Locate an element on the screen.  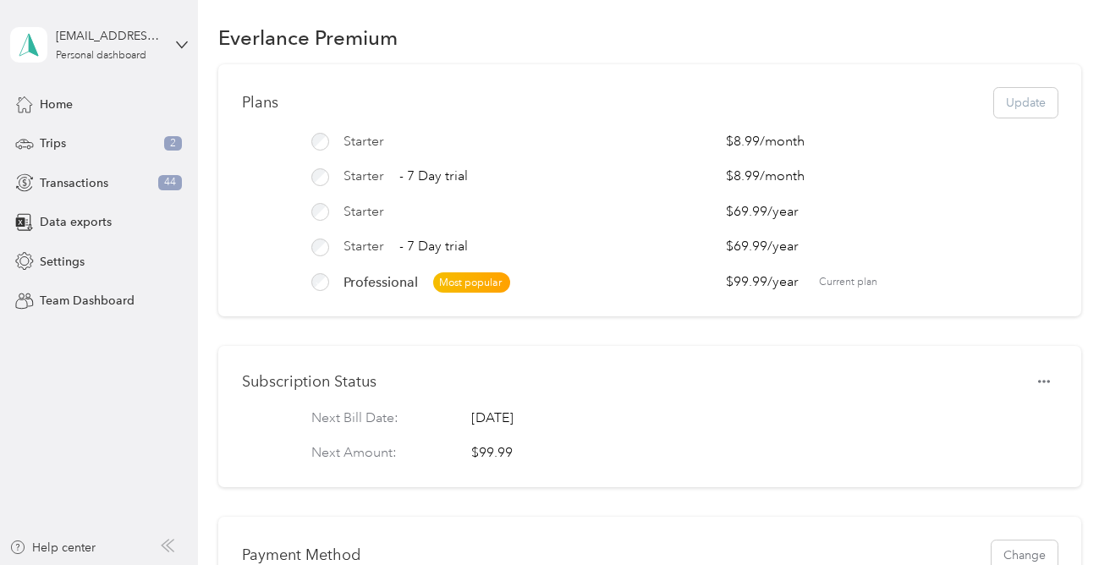
div: Help center is located at coordinates (52, 547).